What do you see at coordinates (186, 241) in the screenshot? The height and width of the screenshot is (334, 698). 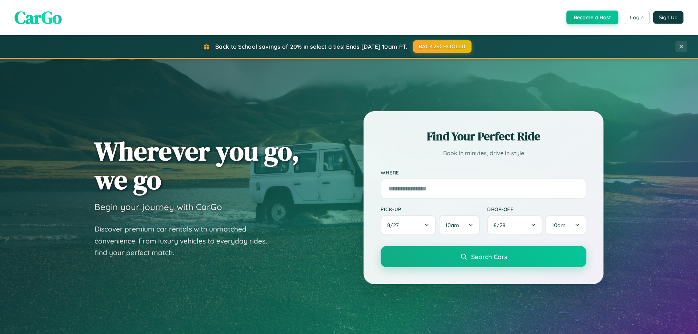 I see `p: Discover premium car rentals with unmatched convenience. From luxury vehicles to everyday rides, ...` at bounding box center [186, 241].